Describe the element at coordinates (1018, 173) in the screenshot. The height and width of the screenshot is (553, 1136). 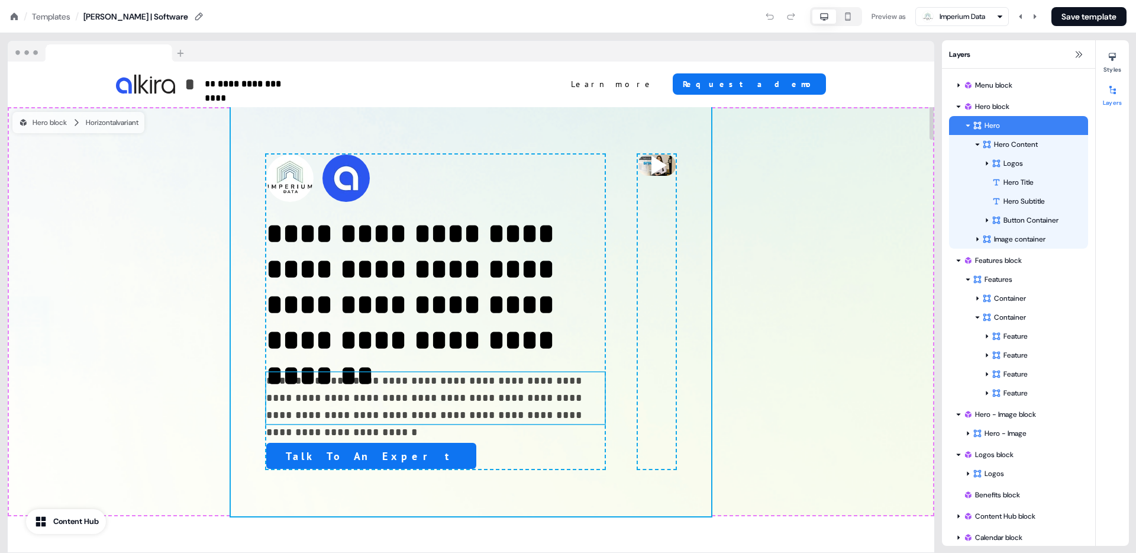
I see `div: Hero blockHeroHero ContentLogosHero TitleHero SubtitleButton ContainerImage container` at that location.